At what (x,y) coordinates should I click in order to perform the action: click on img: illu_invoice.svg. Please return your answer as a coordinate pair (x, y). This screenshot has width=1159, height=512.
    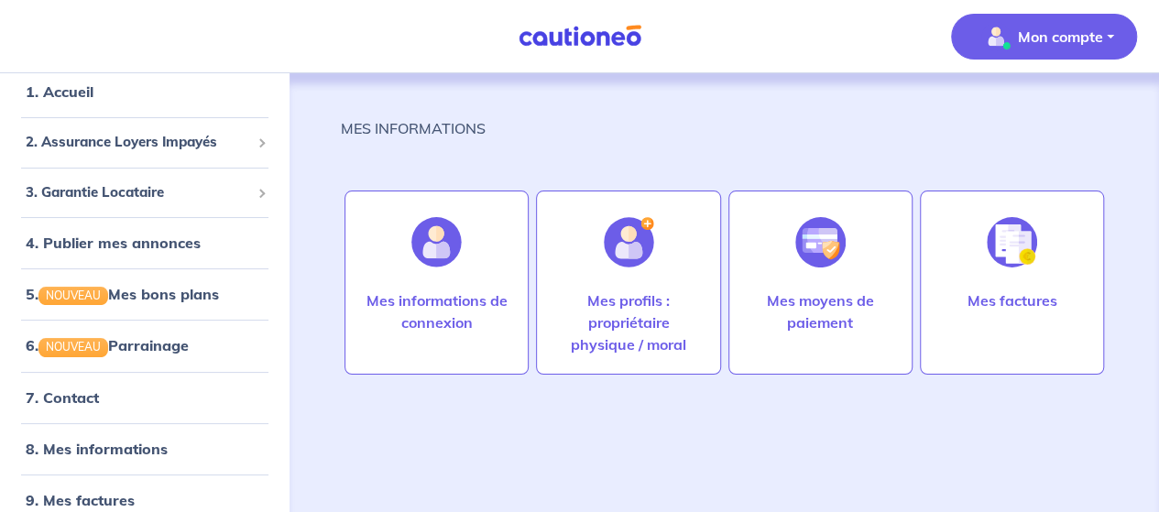
    Looking at the image, I should click on (1011, 242).